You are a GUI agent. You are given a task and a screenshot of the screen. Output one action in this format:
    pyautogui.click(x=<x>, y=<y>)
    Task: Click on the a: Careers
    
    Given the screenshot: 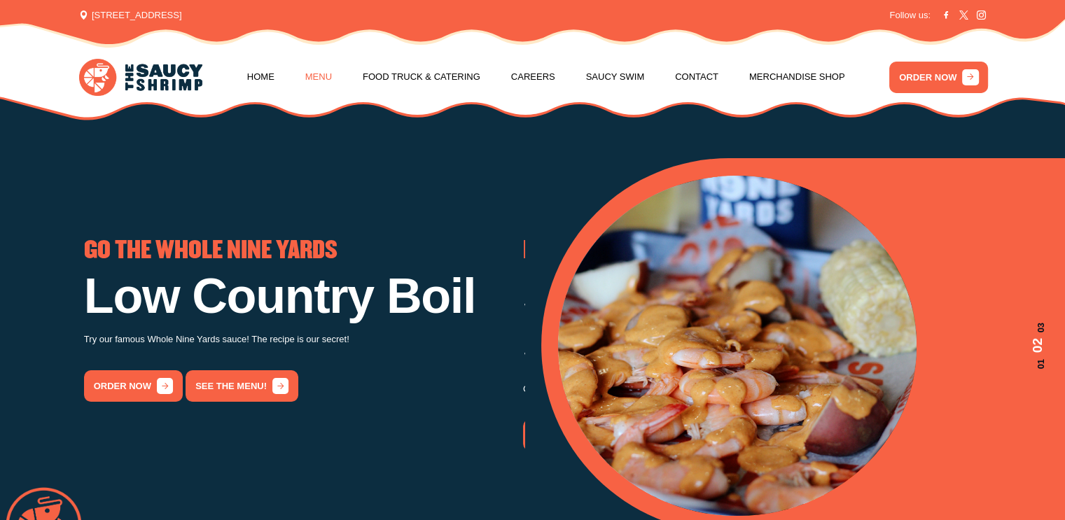 What is the action you would take?
    pyautogui.click(x=533, y=77)
    